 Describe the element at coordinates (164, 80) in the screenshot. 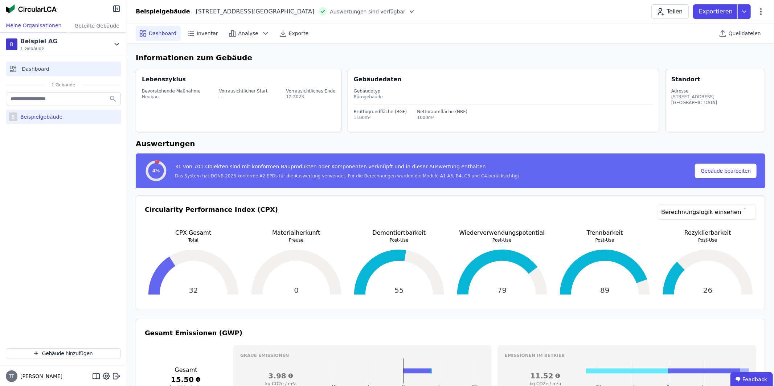

I see `div: Lebenszyklus` at that location.